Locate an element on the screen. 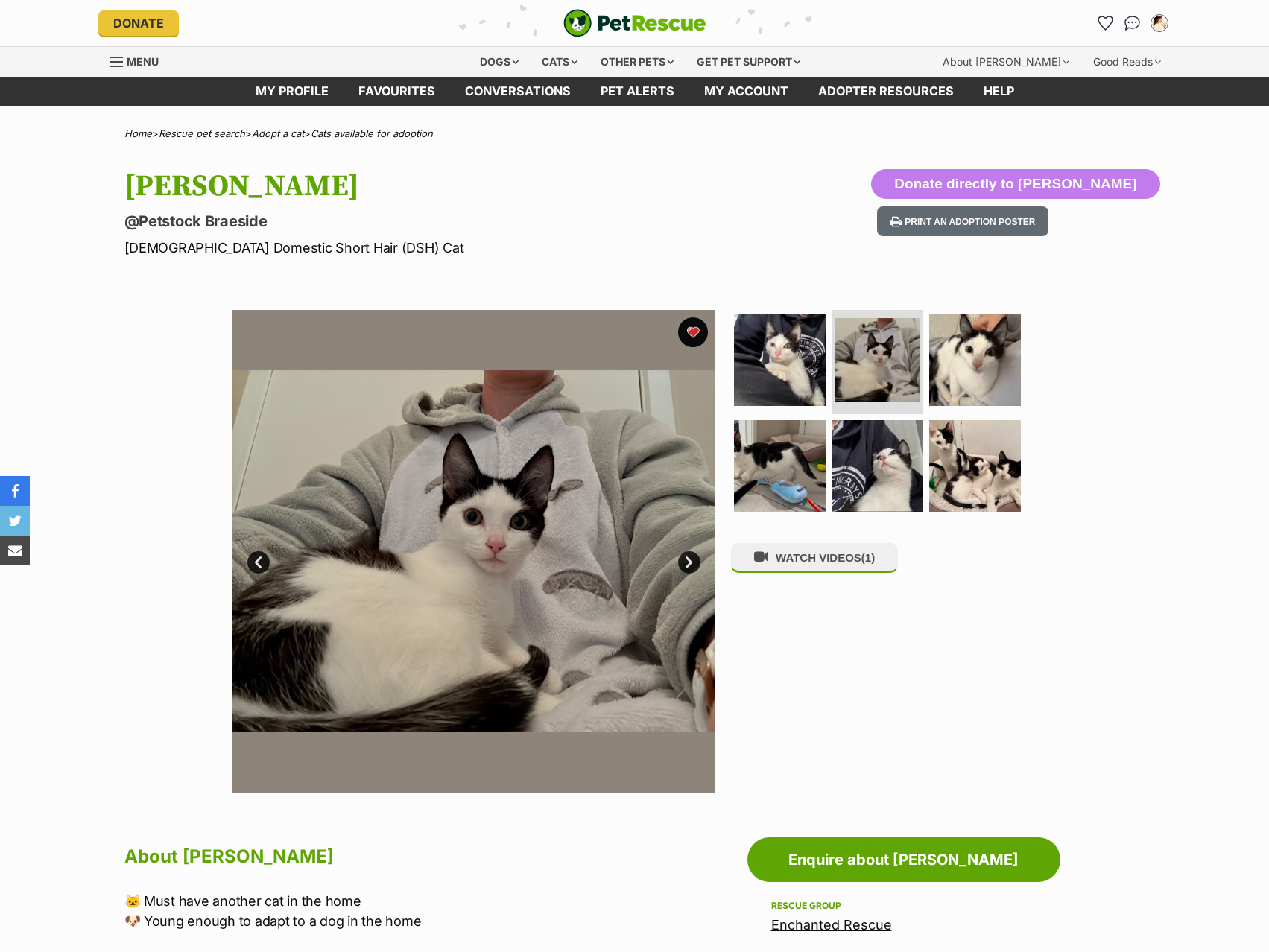  div: Other pets is located at coordinates (637, 62).